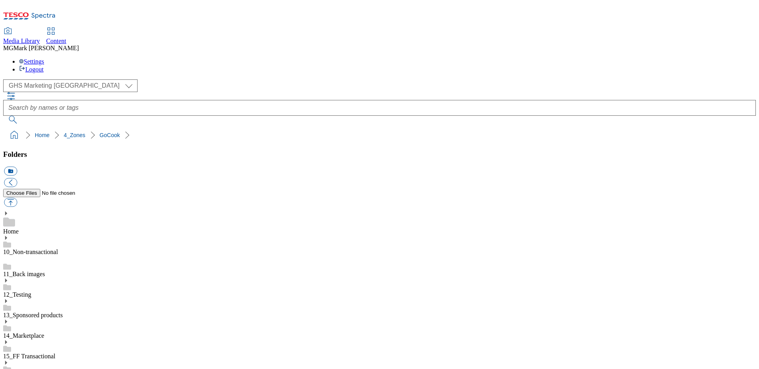 This screenshot has height=369, width=759. I want to click on a: Media Library, so click(21, 36).